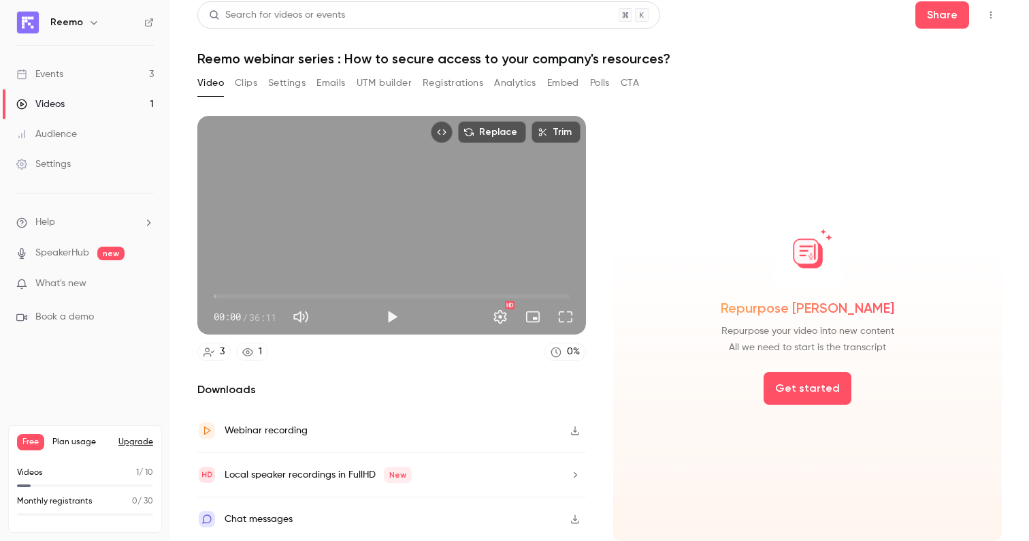 Image resolution: width=1029 pixels, height=541 pixels. What do you see at coordinates (65, 317) in the screenshot?
I see `span: Book a demo` at bounding box center [65, 317].